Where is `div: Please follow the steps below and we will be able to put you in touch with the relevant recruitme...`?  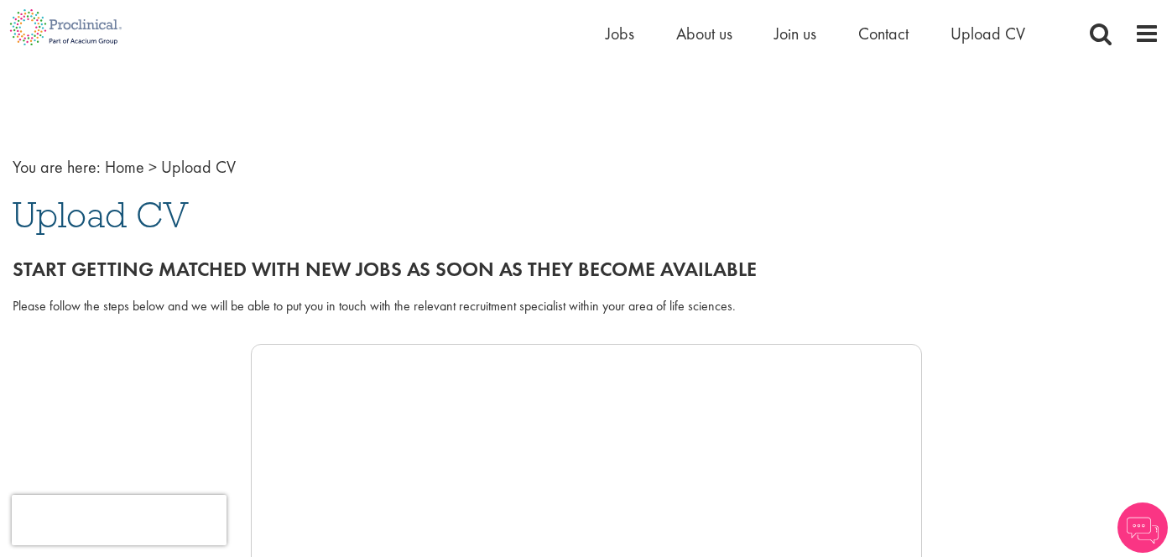
div: Please follow the steps below and we will be able to put you in touch with the relevant recruitme... is located at coordinates (586, 306).